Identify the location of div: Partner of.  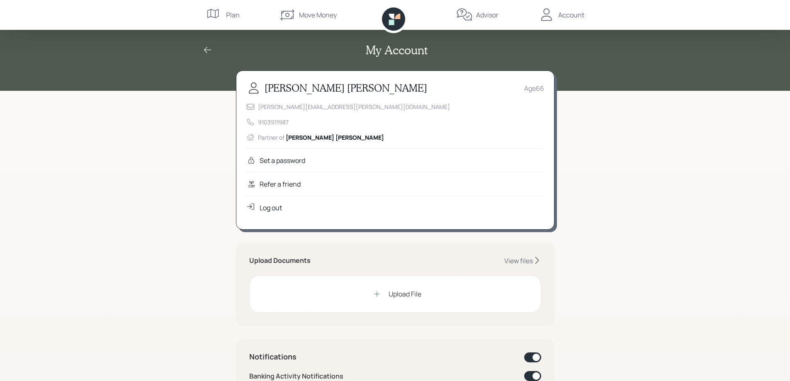
(321, 137).